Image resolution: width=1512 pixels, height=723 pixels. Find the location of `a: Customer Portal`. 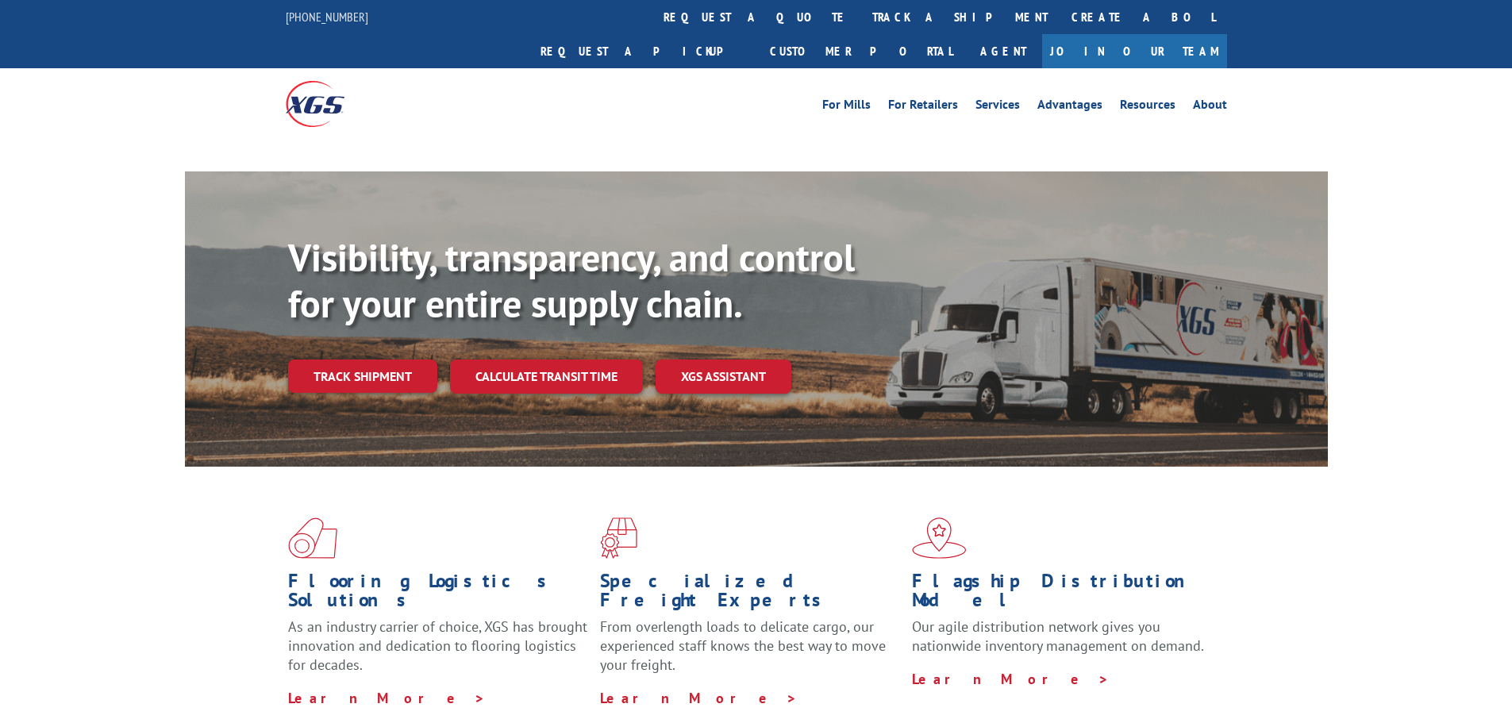

a: Customer Portal is located at coordinates (861, 51).